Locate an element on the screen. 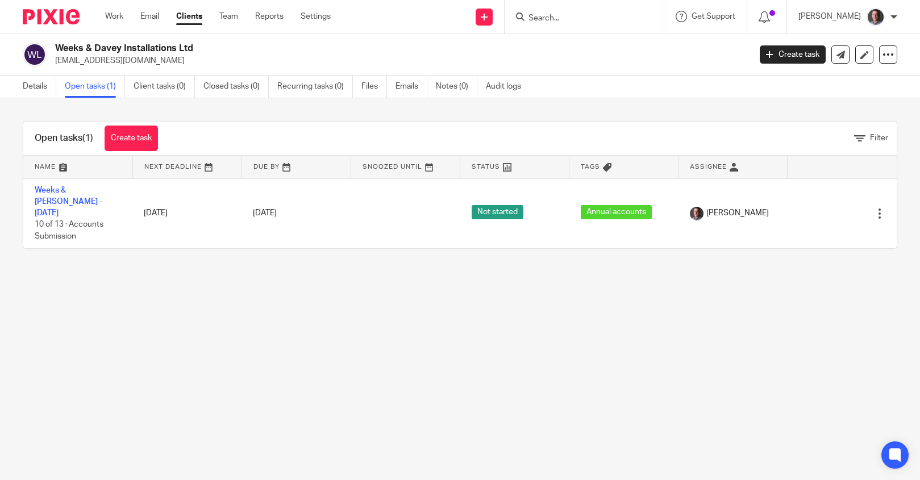  span: Annual accounts is located at coordinates (616, 212).